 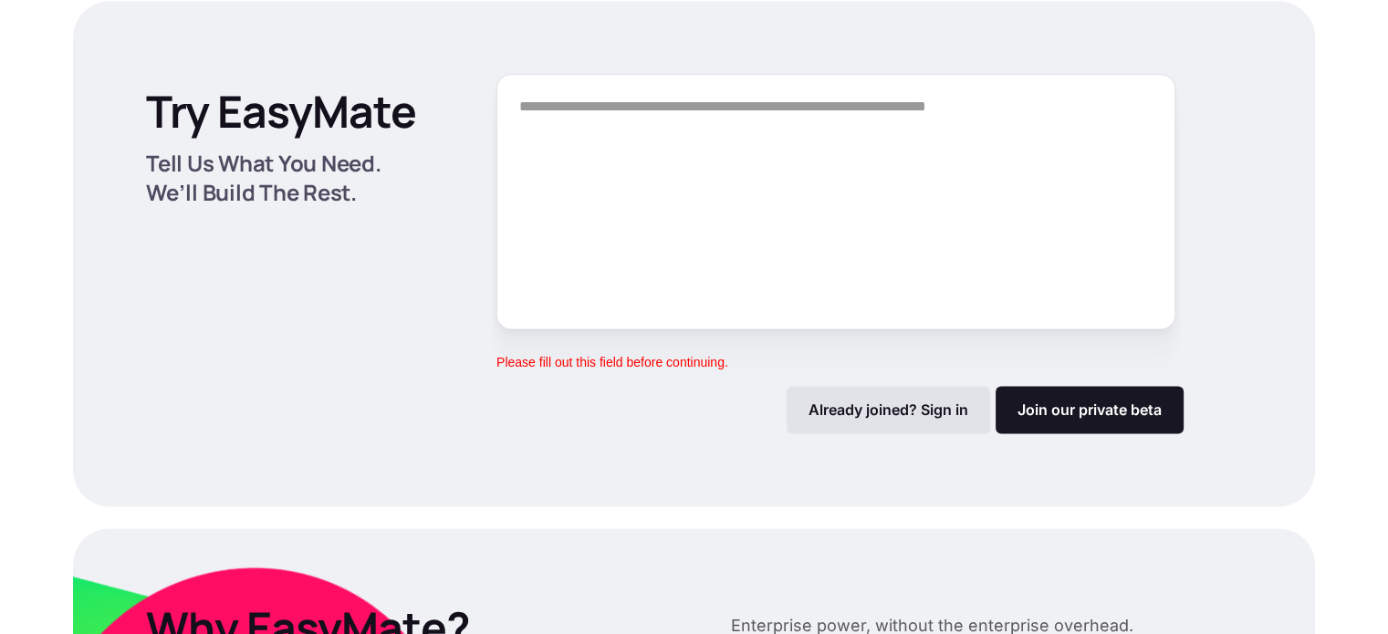 I want to click on p: Already joined? Sign in, so click(x=888, y=410).